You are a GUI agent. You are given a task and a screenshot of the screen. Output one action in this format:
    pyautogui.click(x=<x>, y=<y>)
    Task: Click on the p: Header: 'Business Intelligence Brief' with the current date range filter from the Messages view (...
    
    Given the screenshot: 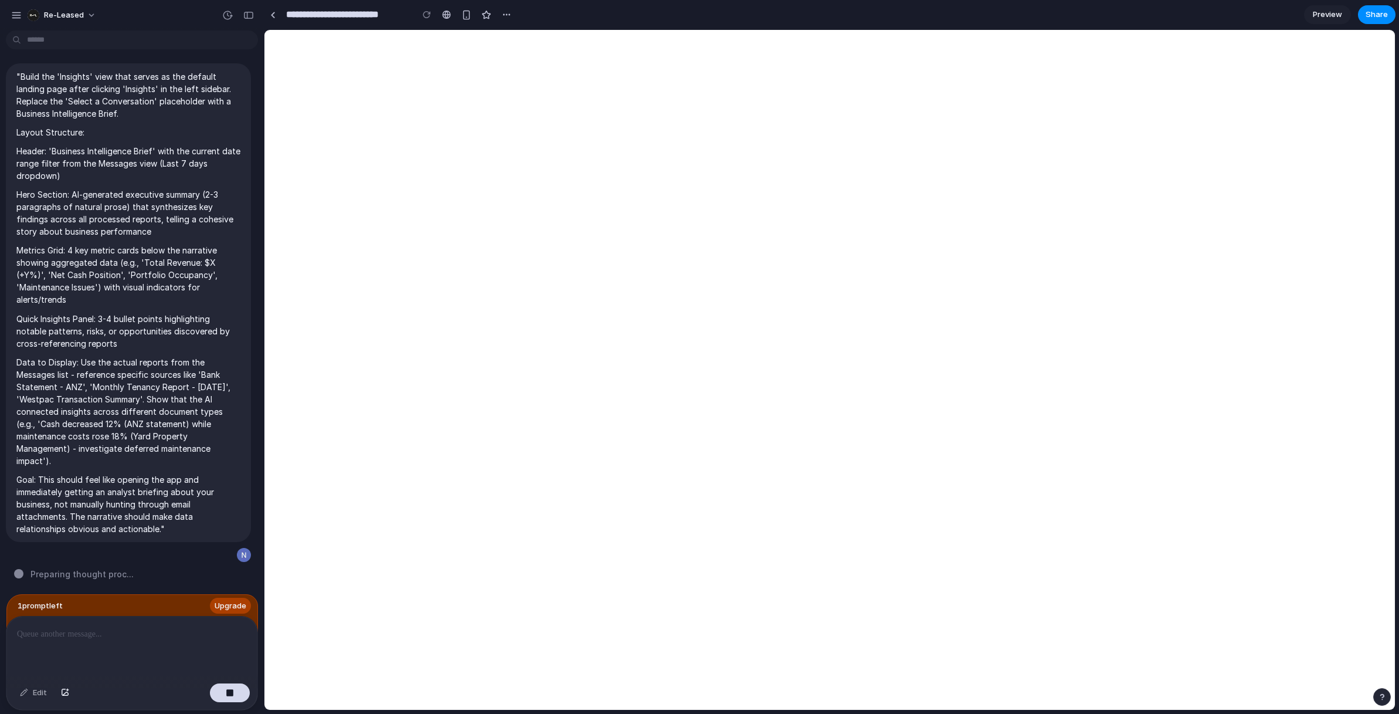 What is the action you would take?
    pyautogui.click(x=128, y=163)
    